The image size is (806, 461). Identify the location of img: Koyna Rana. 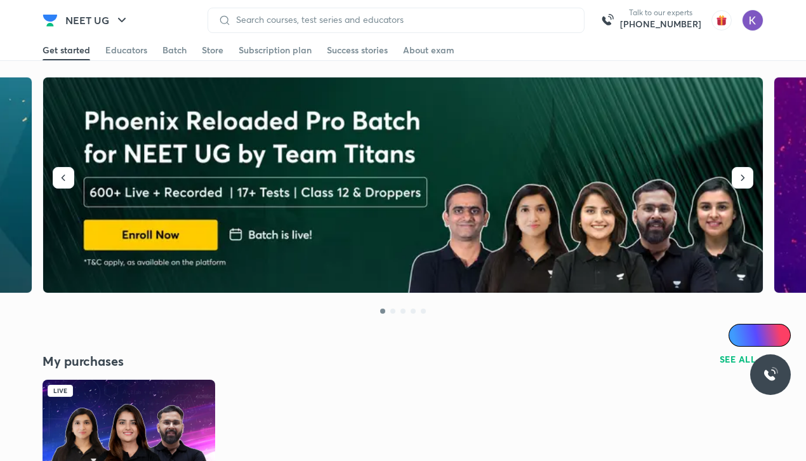
(753, 20).